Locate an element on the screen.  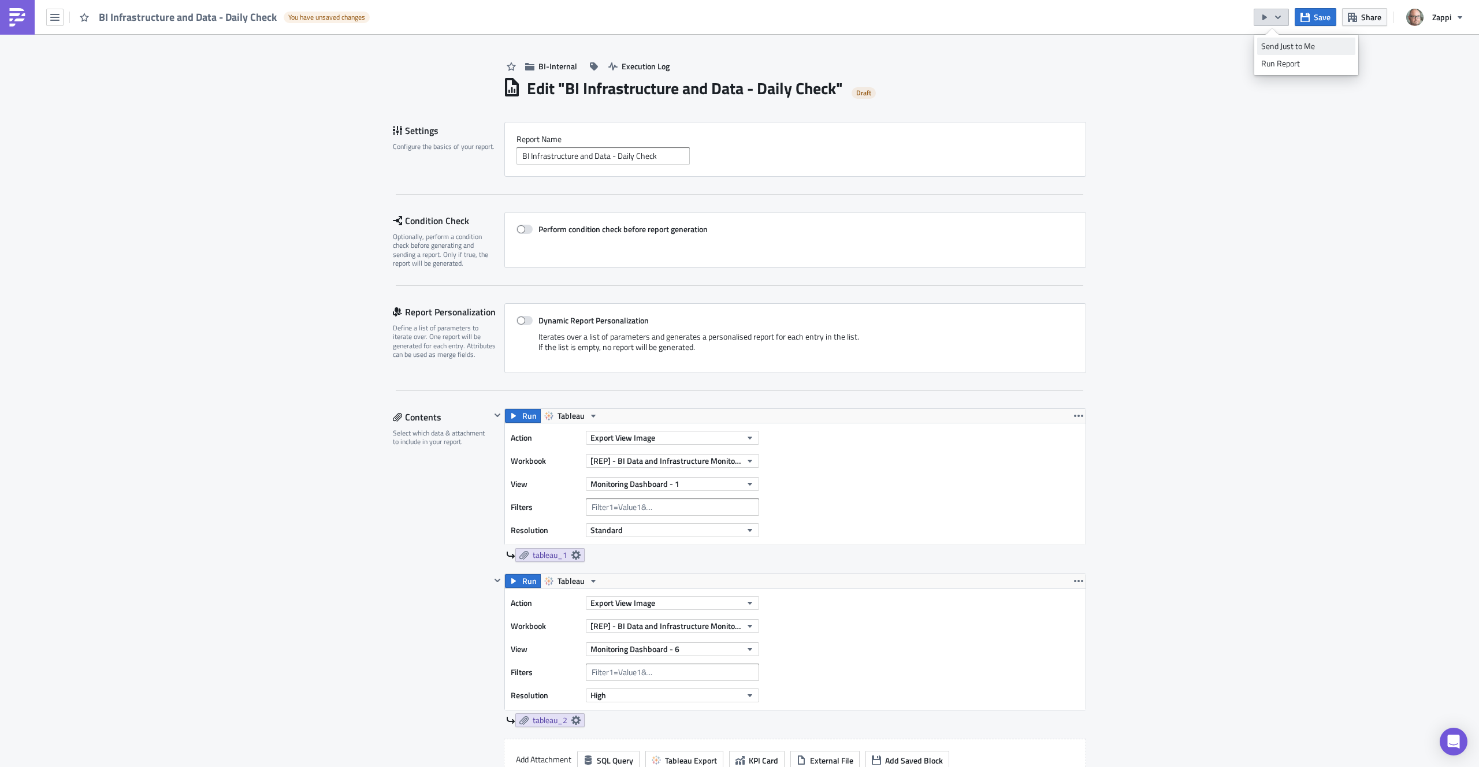
div: Send Just to Me is located at coordinates (1306, 46).